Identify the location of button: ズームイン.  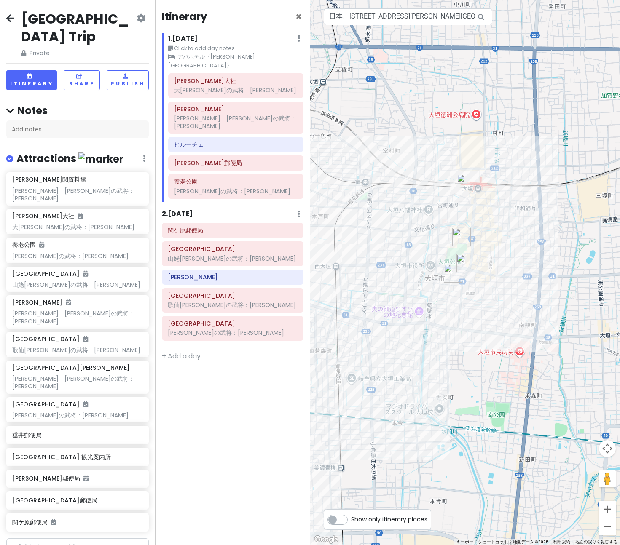
(607, 509).